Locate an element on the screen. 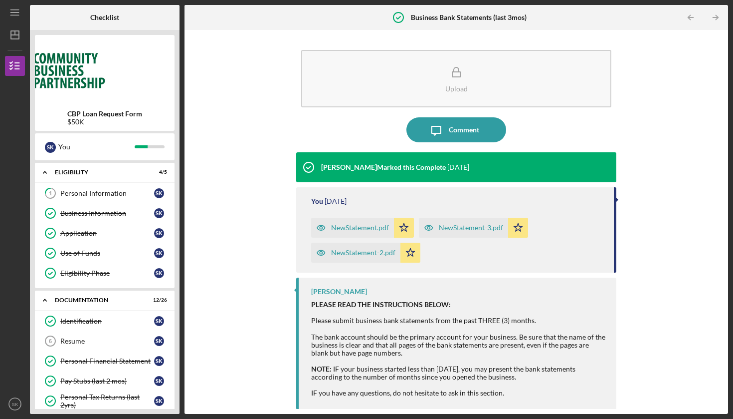 The width and height of the screenshot is (733, 419). button: NewStatement.pdf is located at coordinates (363, 228).